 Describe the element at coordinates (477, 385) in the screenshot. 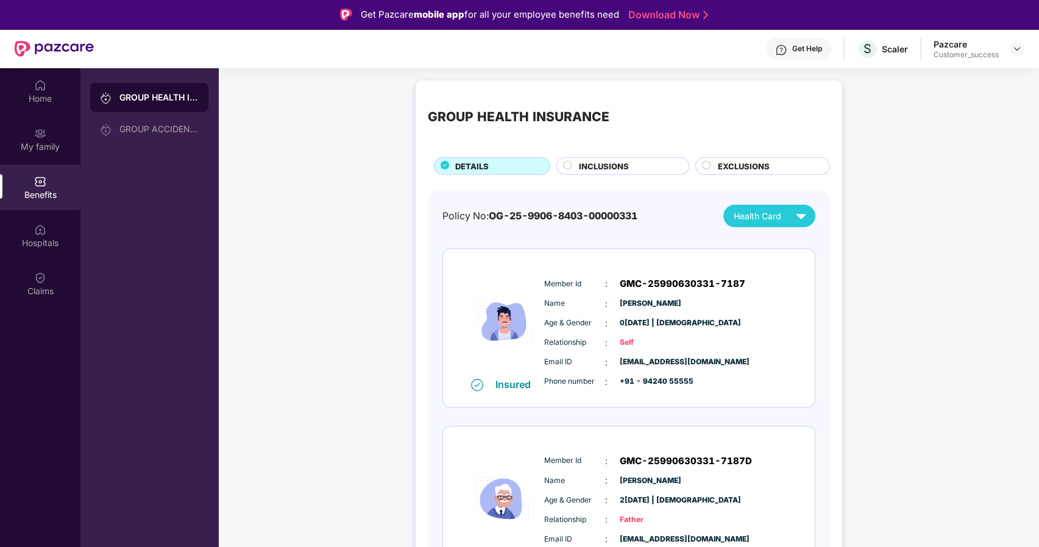

I see `img: svg+xml;base64,PHN2ZyB4bWxucz0iaHR0cDovL3d3dy53My5vcmcvMjAwMC9zdmciIHdpZHRoPSIxNiIgaGVpZ2h0PSIxNi...` at that location.